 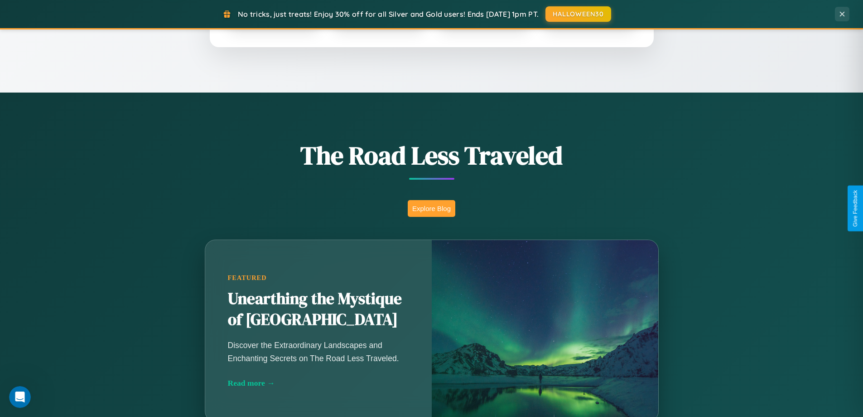 I want to click on div: Read more →, so click(x=319, y=383).